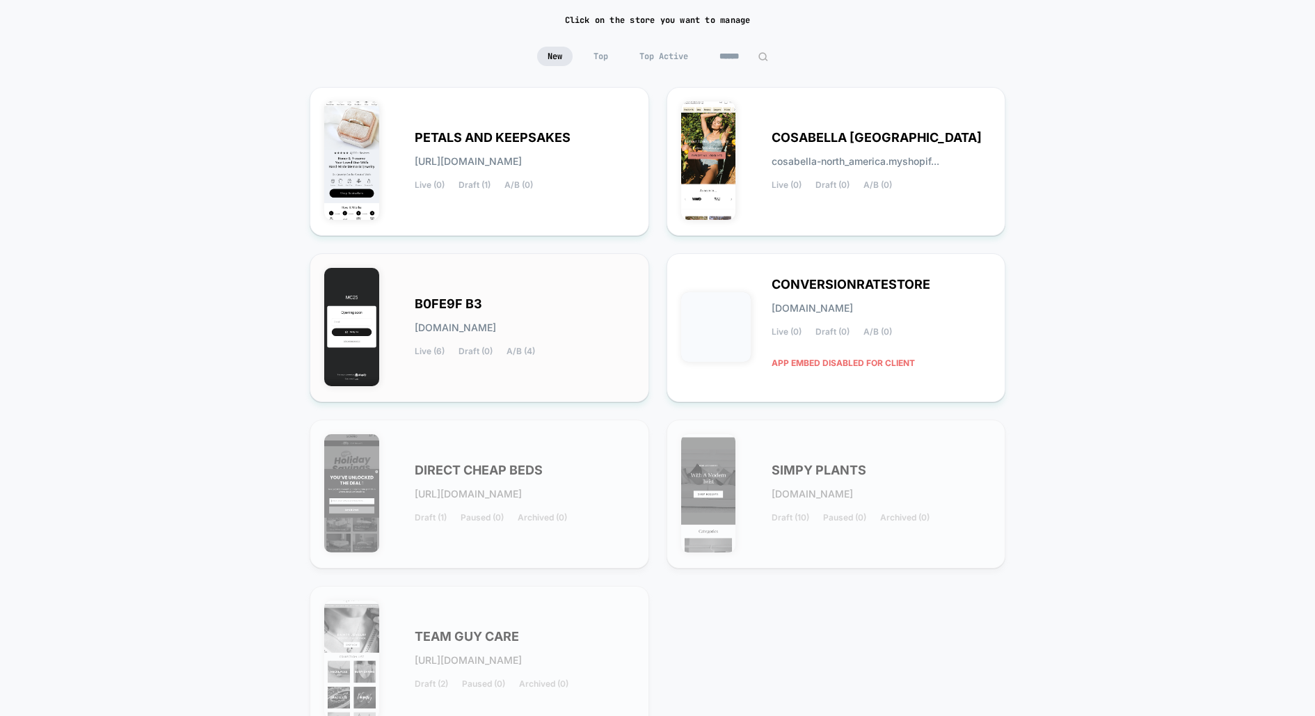 The height and width of the screenshot is (716, 1315). What do you see at coordinates (351, 161) in the screenshot?
I see `img: PETALS_AND_KEEPSAKES` at bounding box center [351, 161].